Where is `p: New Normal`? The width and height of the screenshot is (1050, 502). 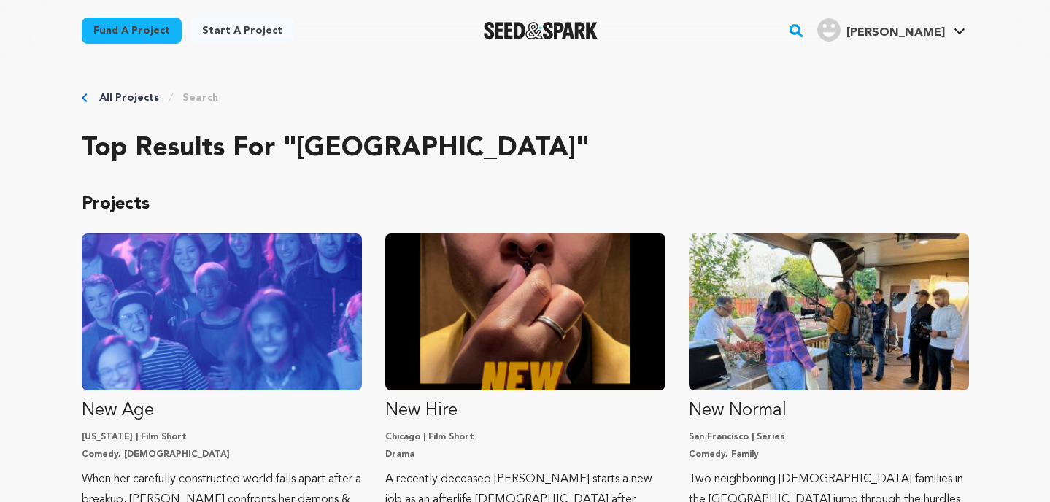 p: New Normal is located at coordinates (829, 411).